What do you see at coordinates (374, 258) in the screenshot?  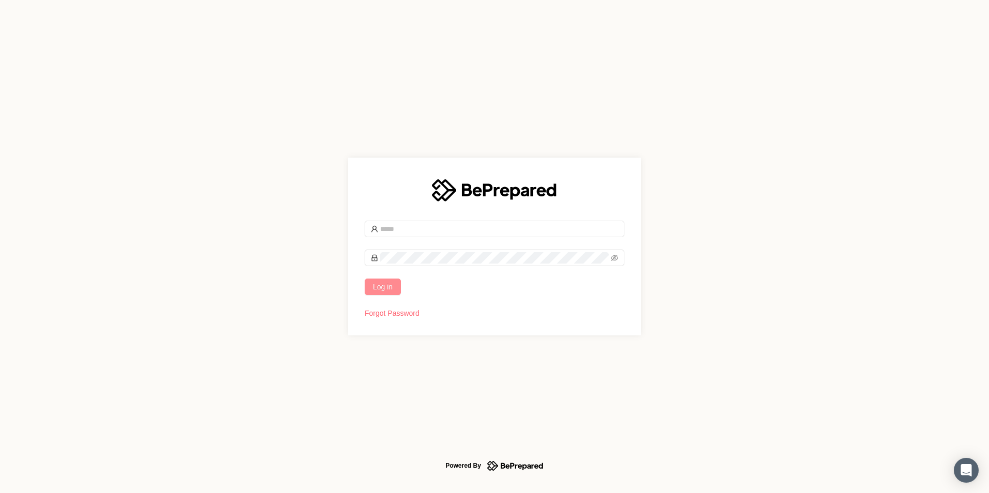 I see `span: lock` at bounding box center [374, 258].